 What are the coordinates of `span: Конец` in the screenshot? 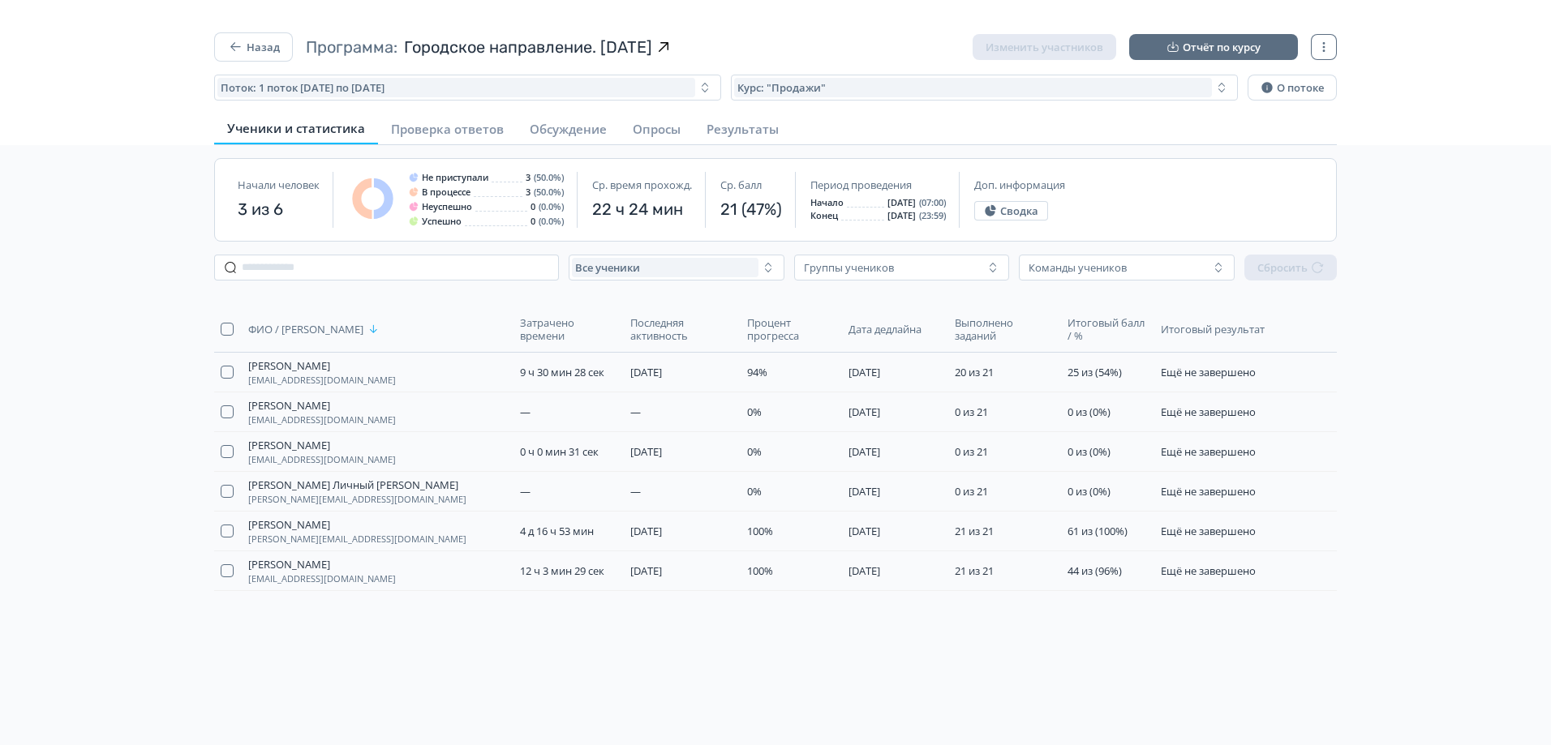 It's located at (824, 216).